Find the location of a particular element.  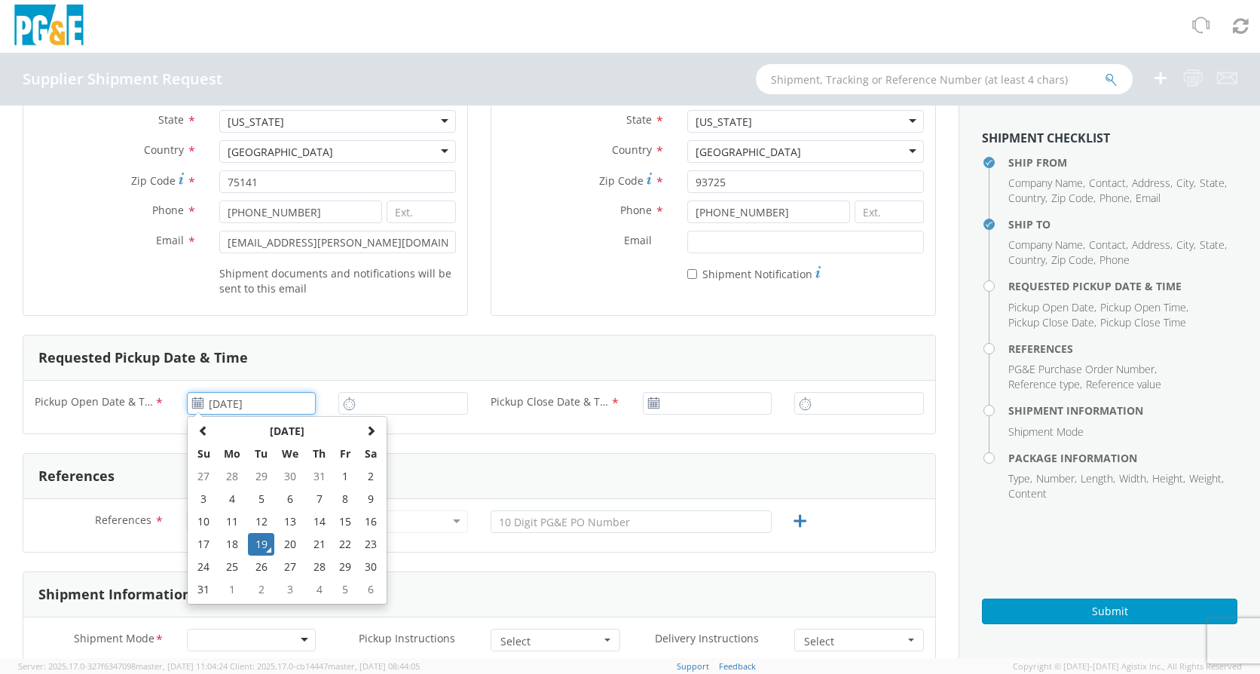

th: Sa is located at coordinates (371, 454).